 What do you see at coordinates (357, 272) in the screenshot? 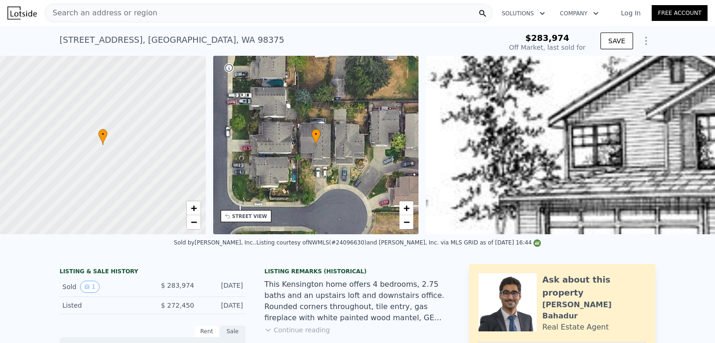
I see `div: Listing Remarks (Historical)` at bounding box center [357, 272].